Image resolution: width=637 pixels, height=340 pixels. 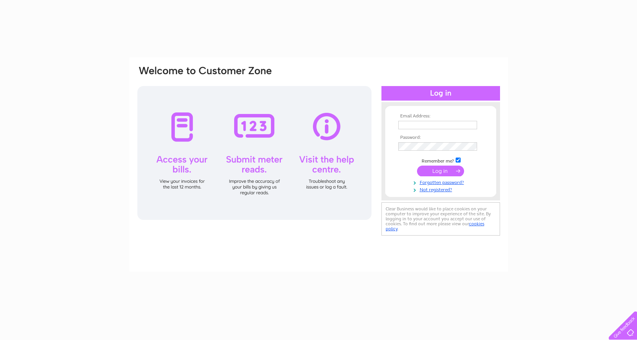 I want to click on th: Password:, so click(x=441, y=138).